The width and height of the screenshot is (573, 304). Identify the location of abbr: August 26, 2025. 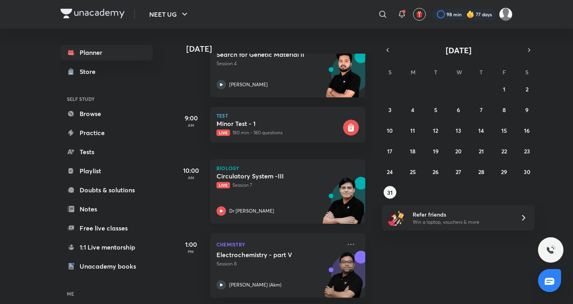
(435, 172).